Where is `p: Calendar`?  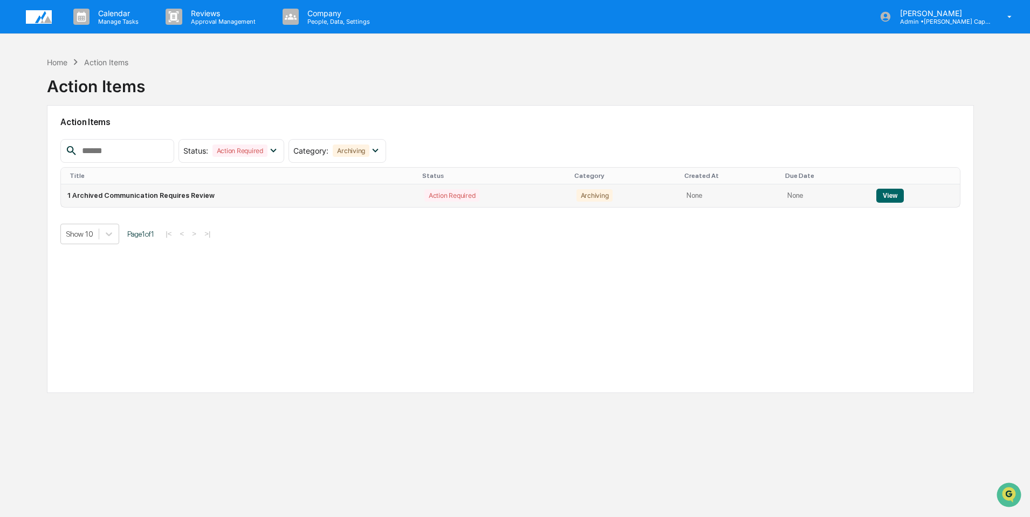 p: Calendar is located at coordinates (116, 13).